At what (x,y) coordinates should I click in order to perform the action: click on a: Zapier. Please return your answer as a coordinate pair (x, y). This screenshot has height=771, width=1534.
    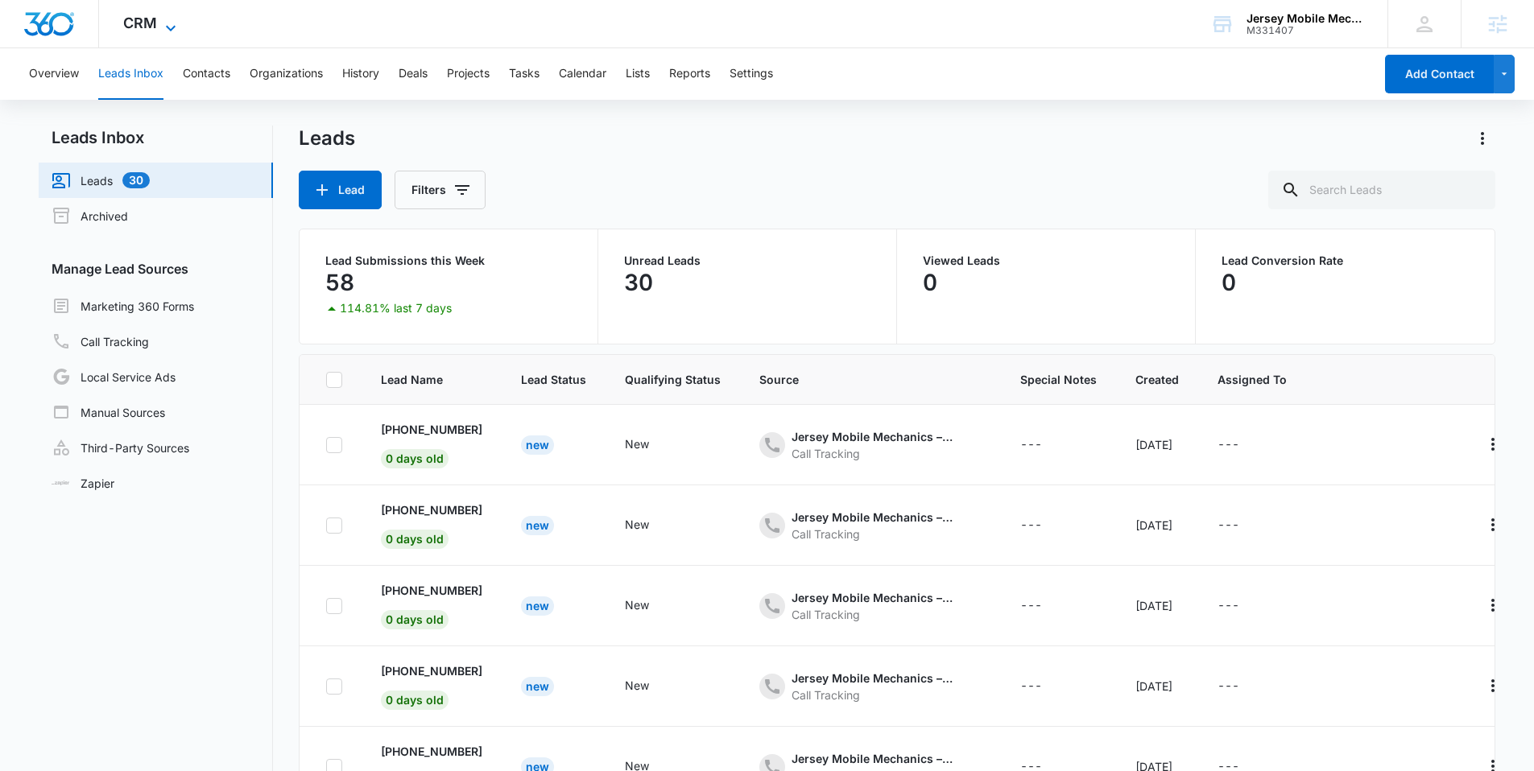
    Looking at the image, I should click on (83, 483).